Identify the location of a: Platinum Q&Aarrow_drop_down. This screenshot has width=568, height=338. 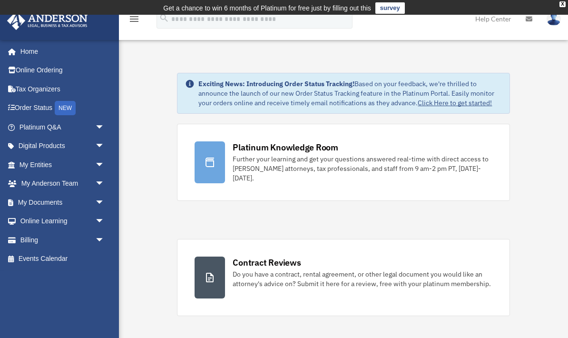
(63, 127).